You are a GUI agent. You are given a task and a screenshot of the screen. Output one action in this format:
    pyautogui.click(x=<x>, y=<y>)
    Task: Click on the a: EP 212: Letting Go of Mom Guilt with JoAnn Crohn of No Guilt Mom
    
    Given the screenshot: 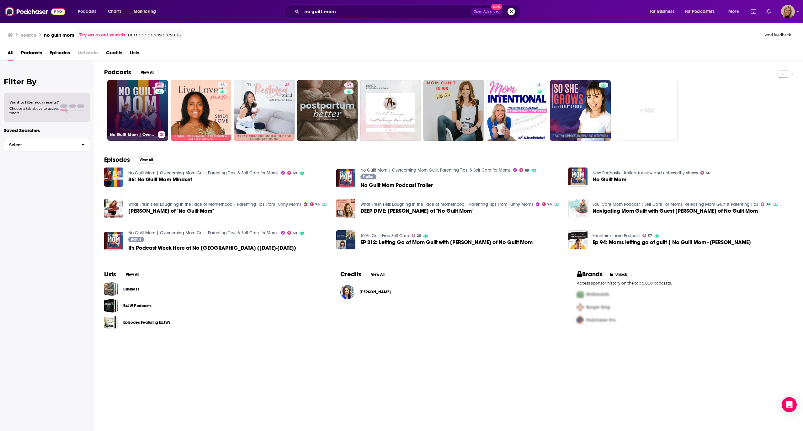 What is the action you would take?
    pyautogui.click(x=447, y=242)
    